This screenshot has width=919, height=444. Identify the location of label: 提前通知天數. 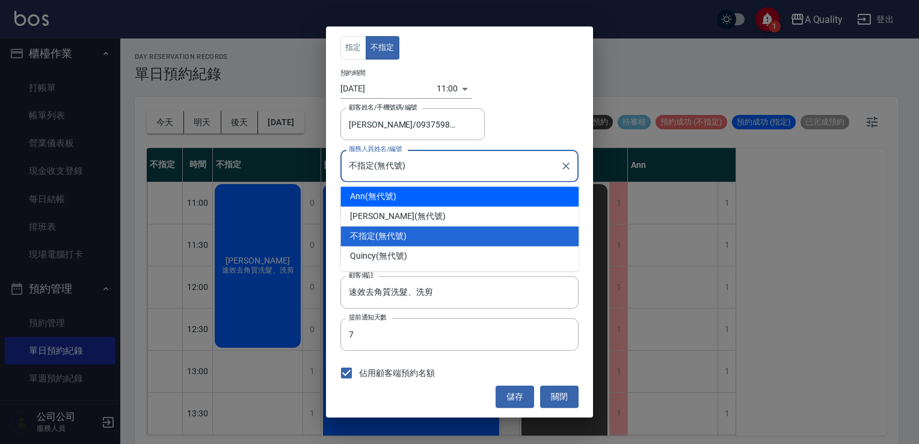
(367, 317).